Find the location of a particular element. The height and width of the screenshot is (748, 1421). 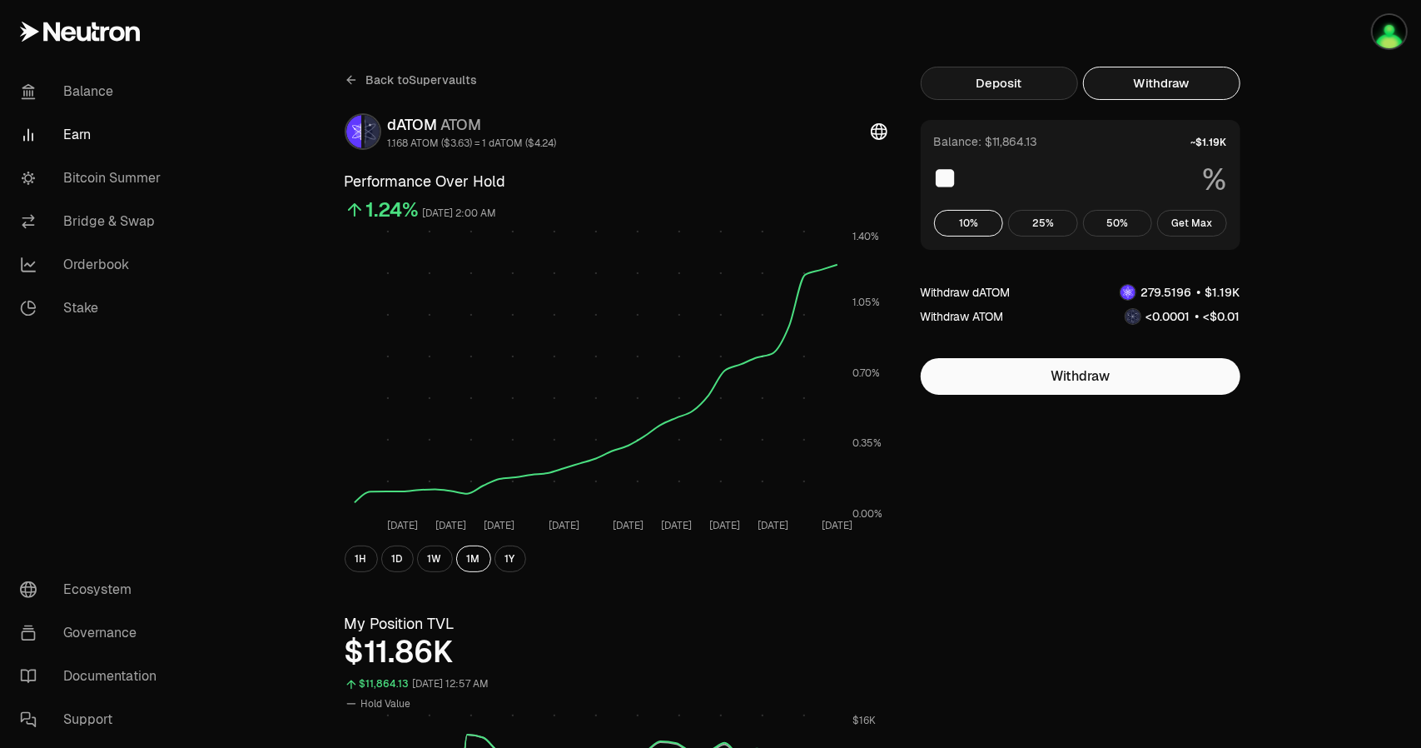

button: 10% is located at coordinates (969, 223).